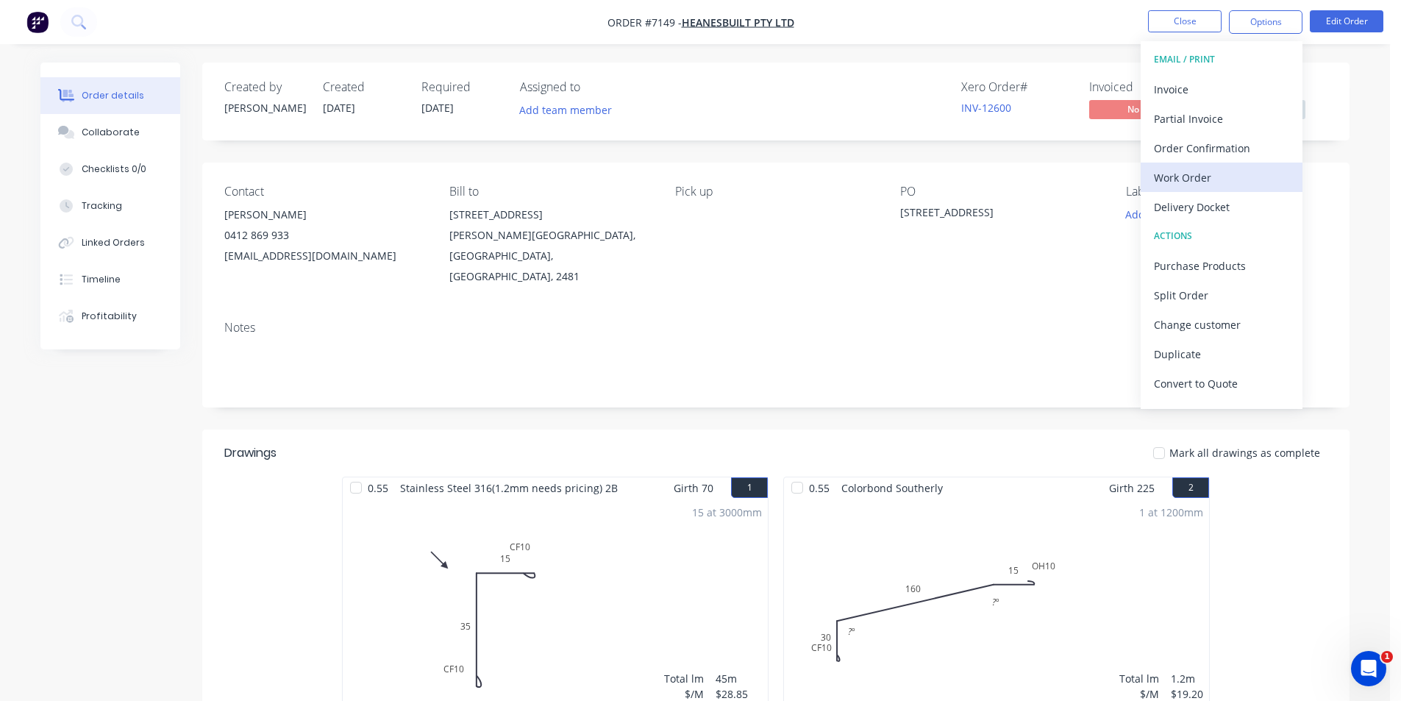 Image resolution: width=1401 pixels, height=701 pixels. Describe the element at coordinates (738, 22) in the screenshot. I see `span: Heanesbuilt Pty Ltd` at that location.